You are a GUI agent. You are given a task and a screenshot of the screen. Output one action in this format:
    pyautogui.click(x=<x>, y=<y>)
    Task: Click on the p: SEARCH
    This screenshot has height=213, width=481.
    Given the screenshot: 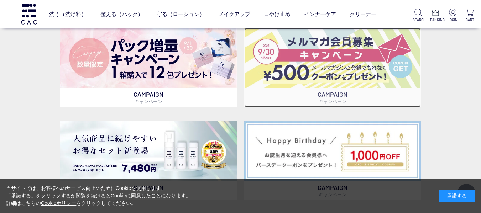 What is the action you would take?
    pyautogui.click(x=418, y=20)
    